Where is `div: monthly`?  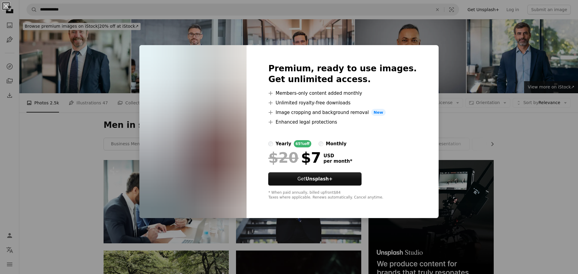 div: monthly is located at coordinates (336, 144).